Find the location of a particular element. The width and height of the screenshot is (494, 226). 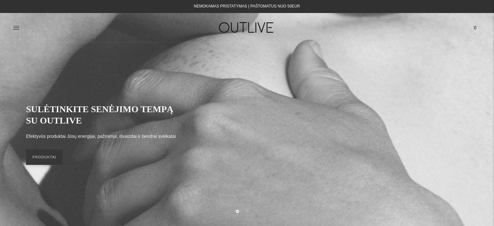

a: PRODUKTAI is located at coordinates (44, 157).